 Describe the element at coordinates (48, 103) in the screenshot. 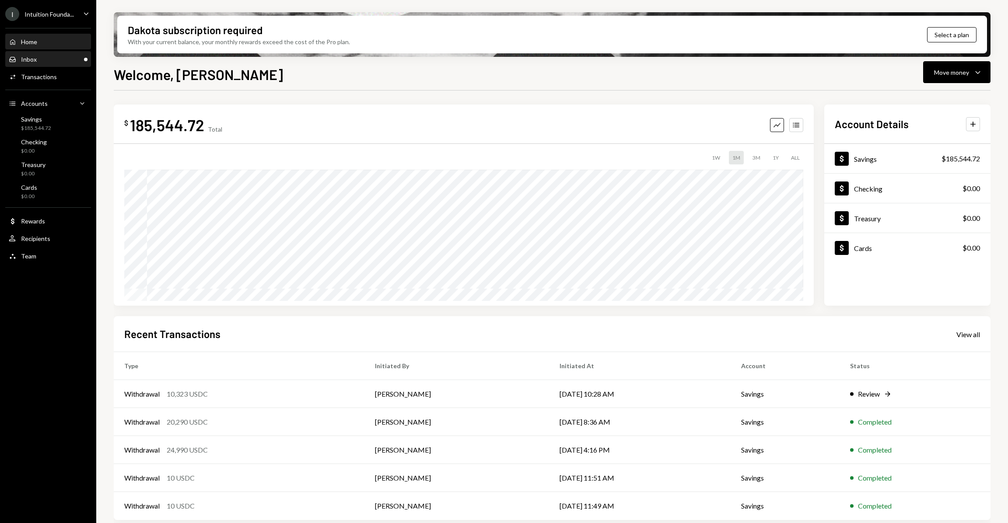

I see `a: Accounts` at that location.